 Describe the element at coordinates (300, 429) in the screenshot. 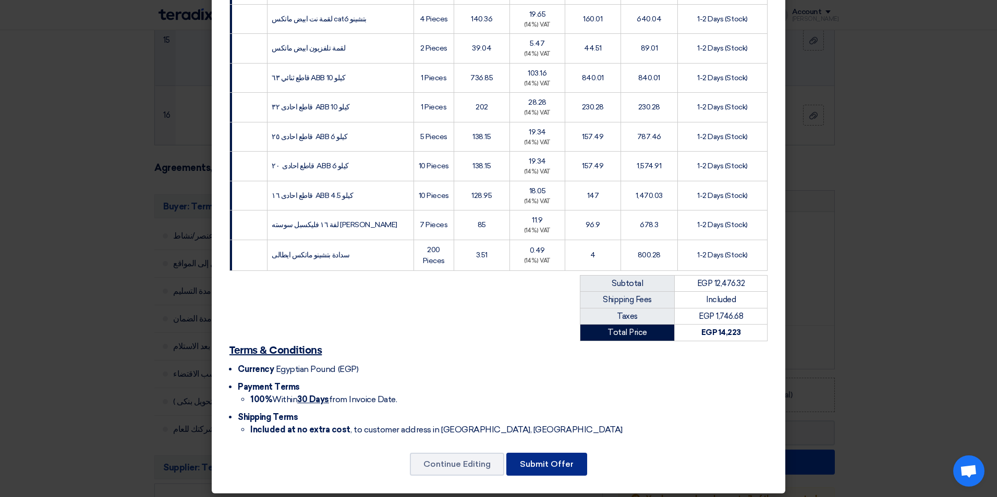

I see `strong: Included at no extra cost` at that location.